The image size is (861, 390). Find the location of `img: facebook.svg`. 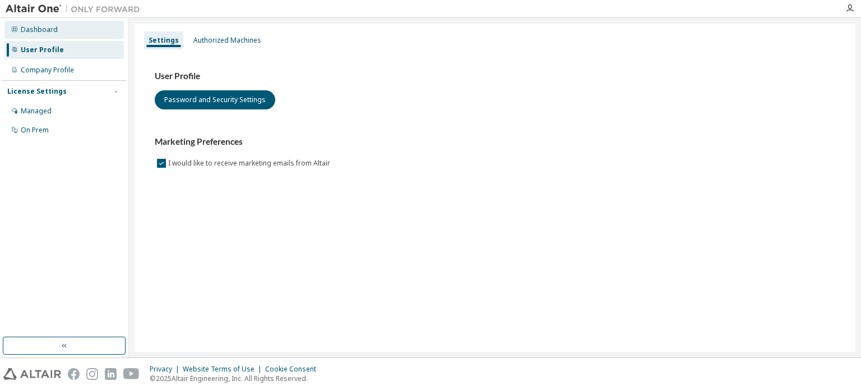

img: facebook.svg is located at coordinates (73, 373).